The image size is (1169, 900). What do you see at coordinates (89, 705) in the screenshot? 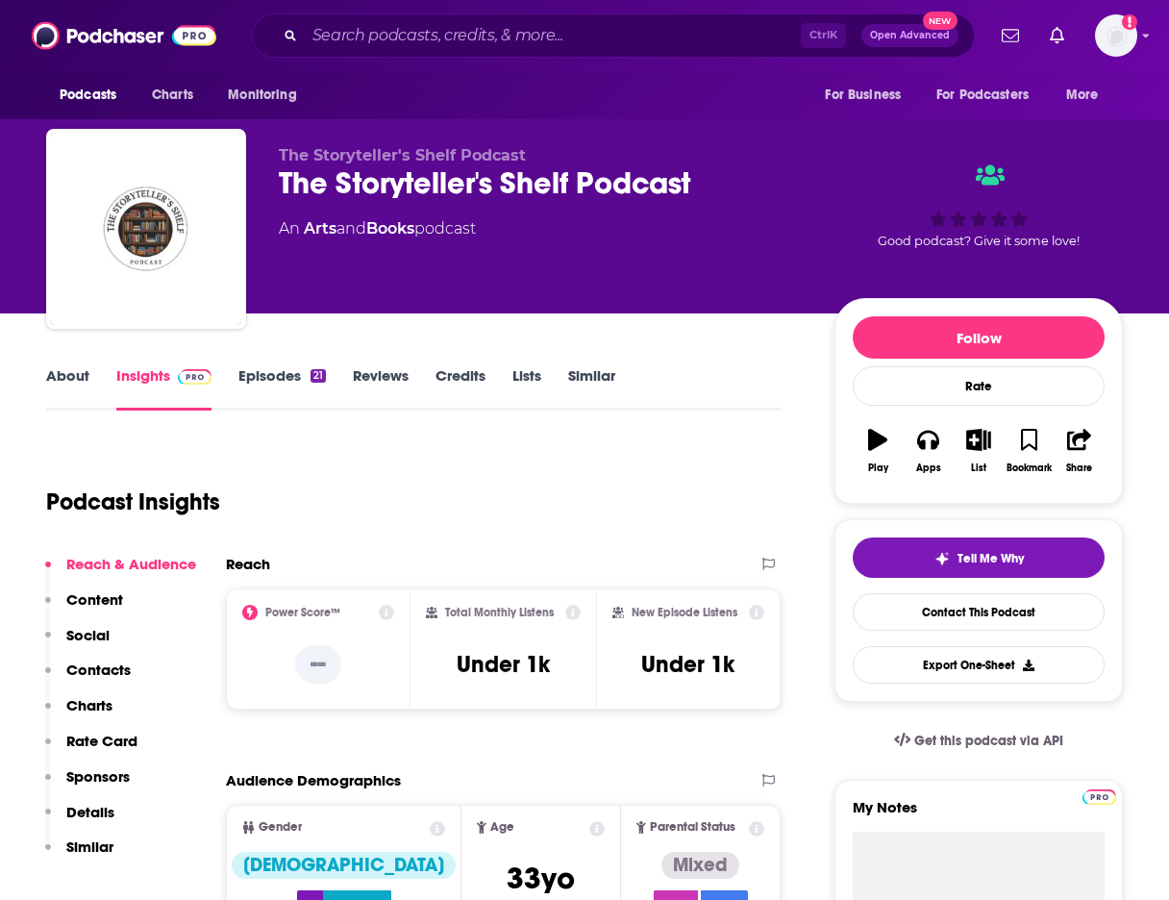
I see `p: Charts` at bounding box center [89, 705].